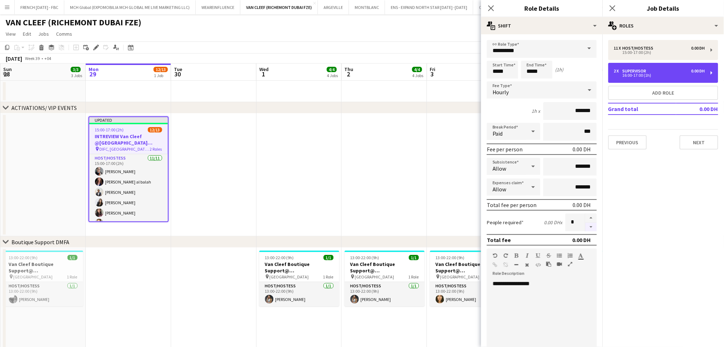 The height and width of the screenshot is (347, 724). I want to click on span: Hourly, so click(501, 92).